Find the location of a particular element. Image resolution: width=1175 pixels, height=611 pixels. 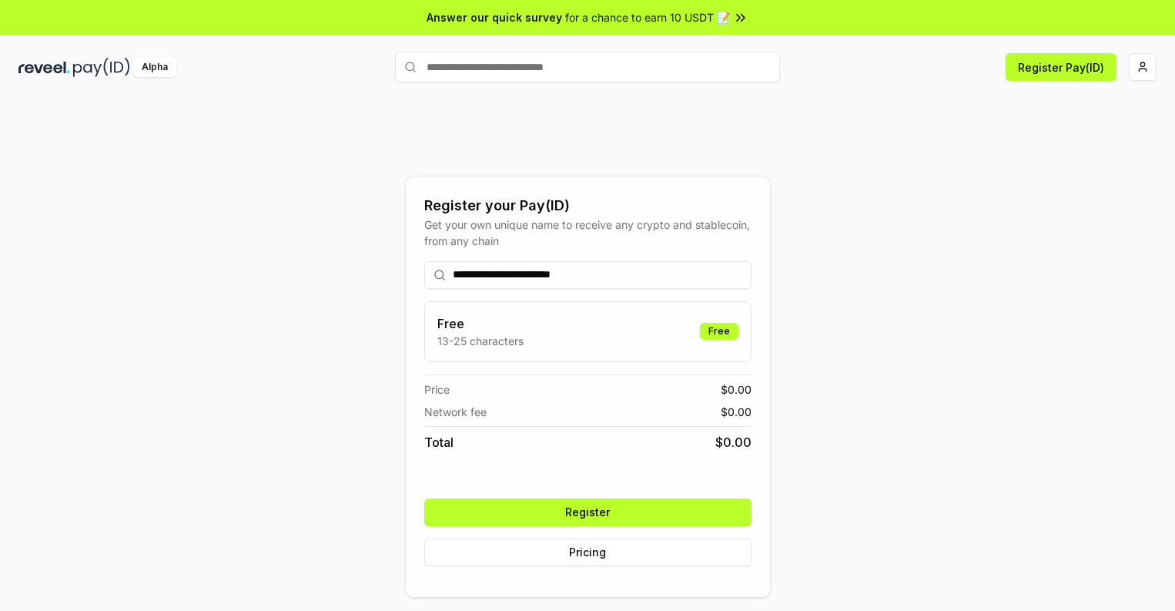

span: Answer our quick survey is located at coordinates (494, 17).